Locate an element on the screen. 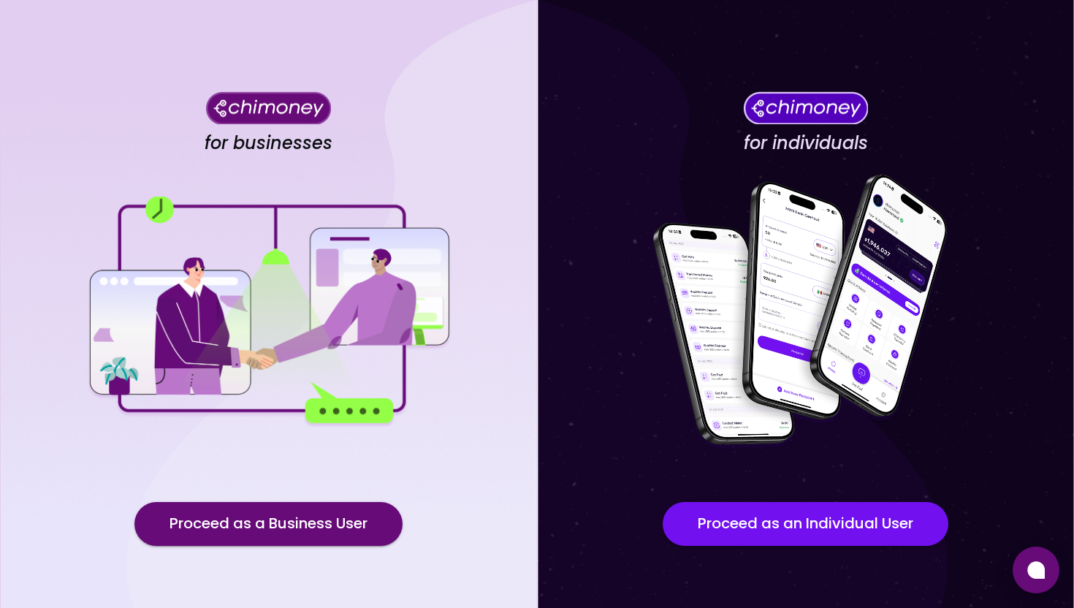  img: for businesses is located at coordinates (269, 311).